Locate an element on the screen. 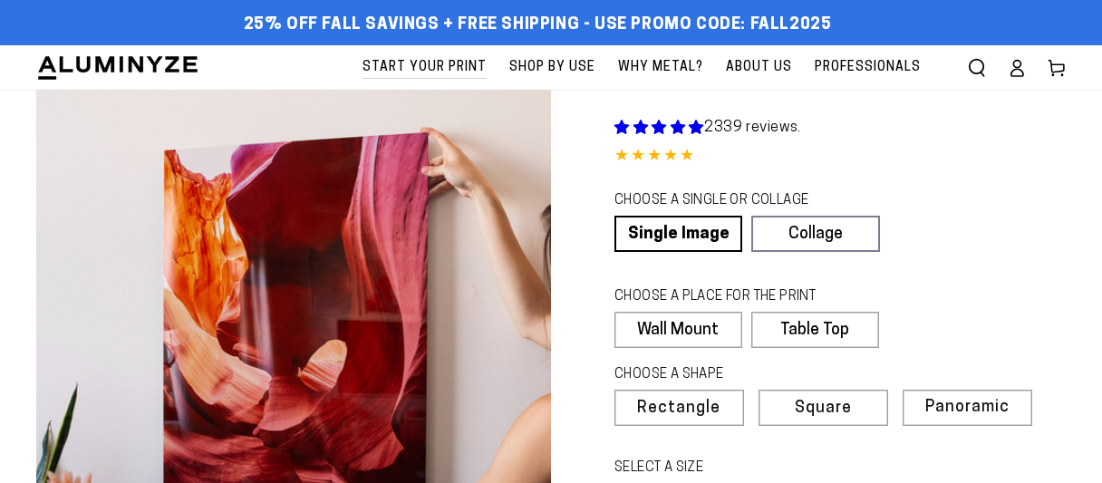 The width and height of the screenshot is (1102, 483). legend: CHOOSE A SINGLE OR COLLAGE is located at coordinates (738, 201).